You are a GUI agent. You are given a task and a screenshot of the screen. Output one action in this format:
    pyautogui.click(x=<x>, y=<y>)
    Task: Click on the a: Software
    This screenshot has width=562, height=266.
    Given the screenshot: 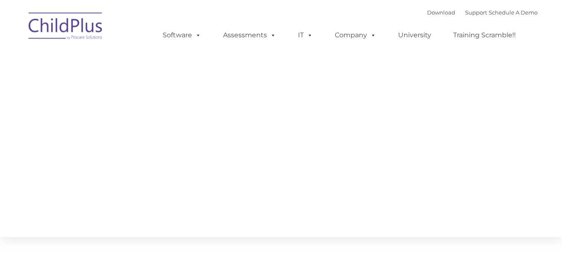 What is the action you would take?
    pyautogui.click(x=182, y=35)
    